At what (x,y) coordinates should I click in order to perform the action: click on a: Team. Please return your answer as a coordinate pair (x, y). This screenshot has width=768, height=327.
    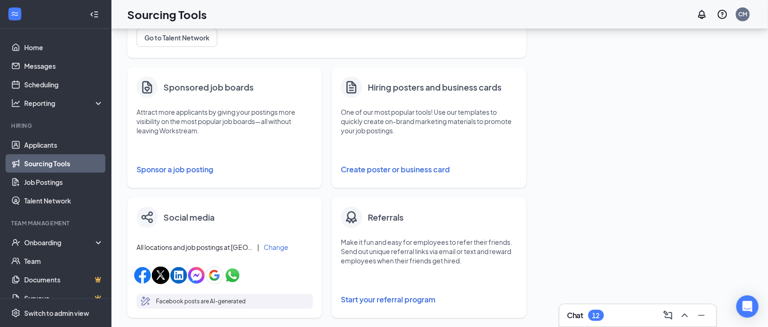
    Looking at the image, I should click on (64, 261).